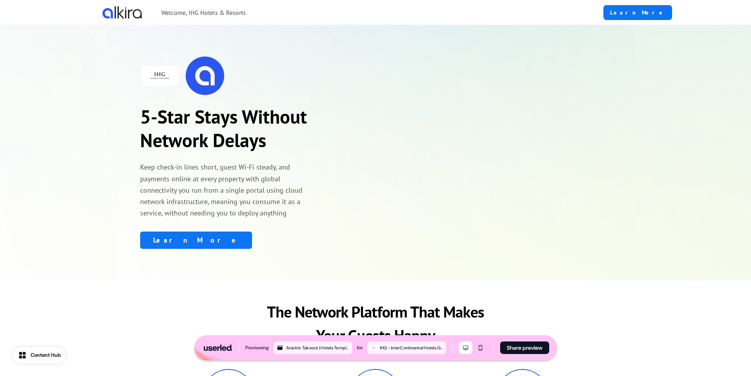 The height and width of the screenshot is (376, 751). I want to click on strong: 5-Star Stays Without Network Delays, so click(223, 128).